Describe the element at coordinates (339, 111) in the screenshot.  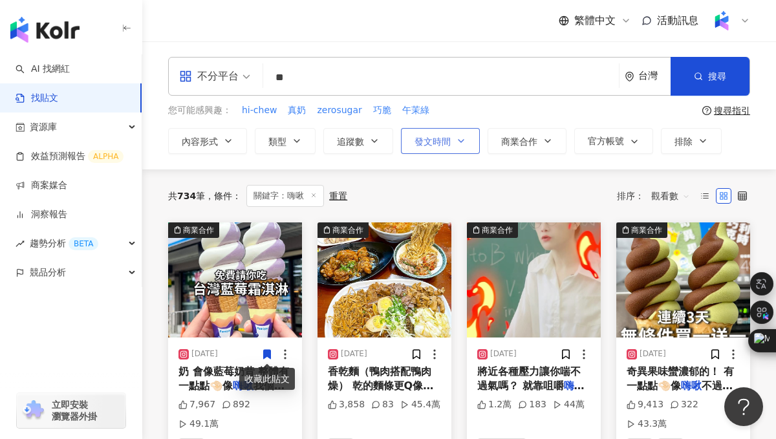
I see `button: zerosugar` at that location.